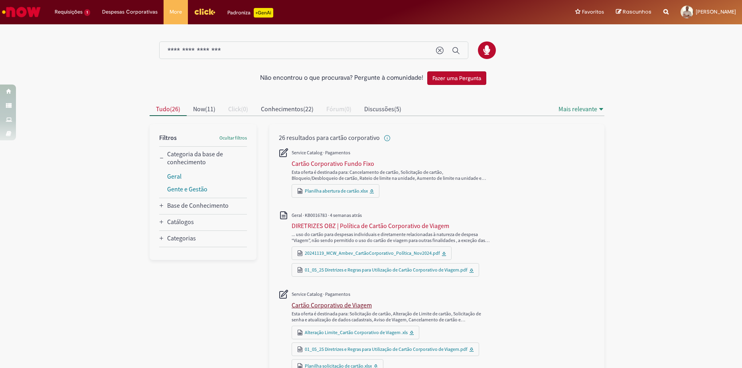 This screenshot has height=368, width=742. I want to click on span: Rascunhos, so click(637, 12).